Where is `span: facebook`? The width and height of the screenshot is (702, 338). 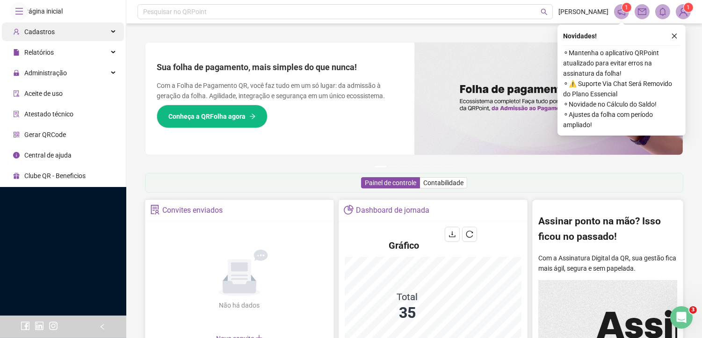
span: facebook is located at coordinates (25, 326).